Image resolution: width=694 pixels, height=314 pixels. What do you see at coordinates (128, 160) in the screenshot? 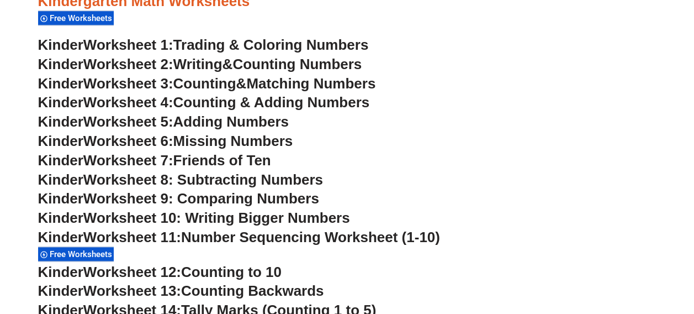
I see `span: Worksheet 7:` at bounding box center [128, 160].